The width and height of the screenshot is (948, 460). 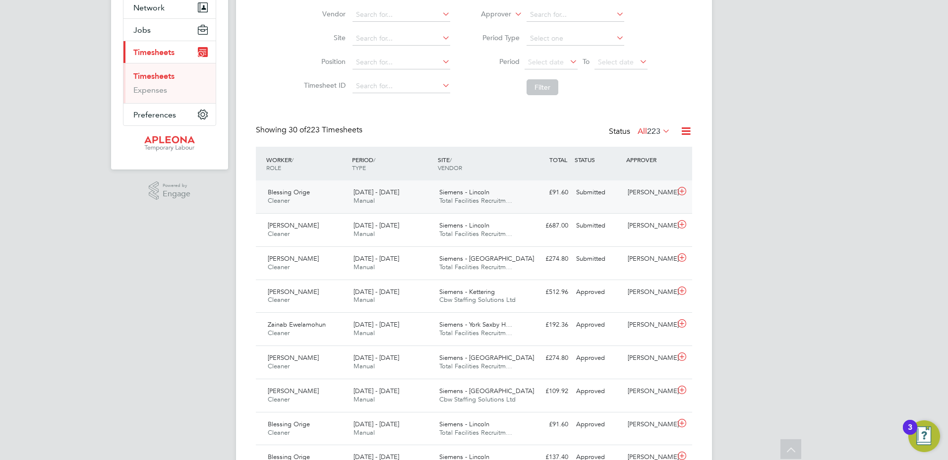 I want to click on div: £512.96, so click(x=546, y=292).